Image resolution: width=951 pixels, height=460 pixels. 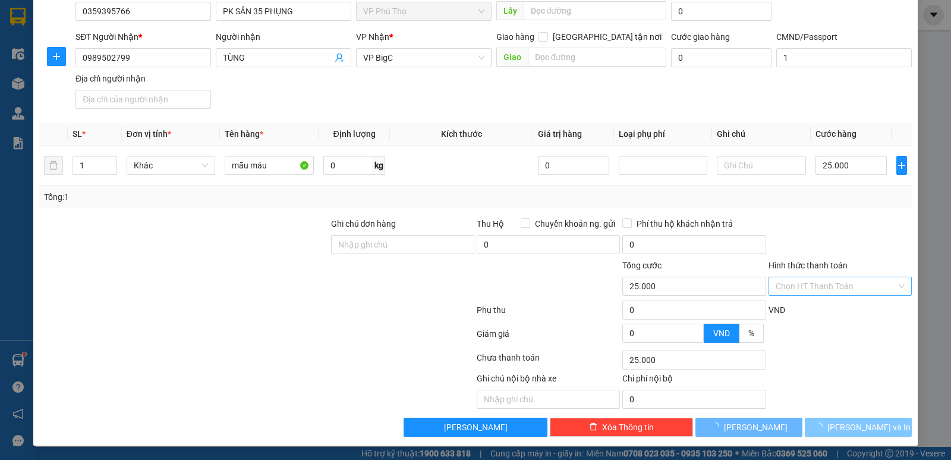 What do you see at coordinates (461, 134) in the screenshot?
I see `span: Kích thước` at bounding box center [461, 134].